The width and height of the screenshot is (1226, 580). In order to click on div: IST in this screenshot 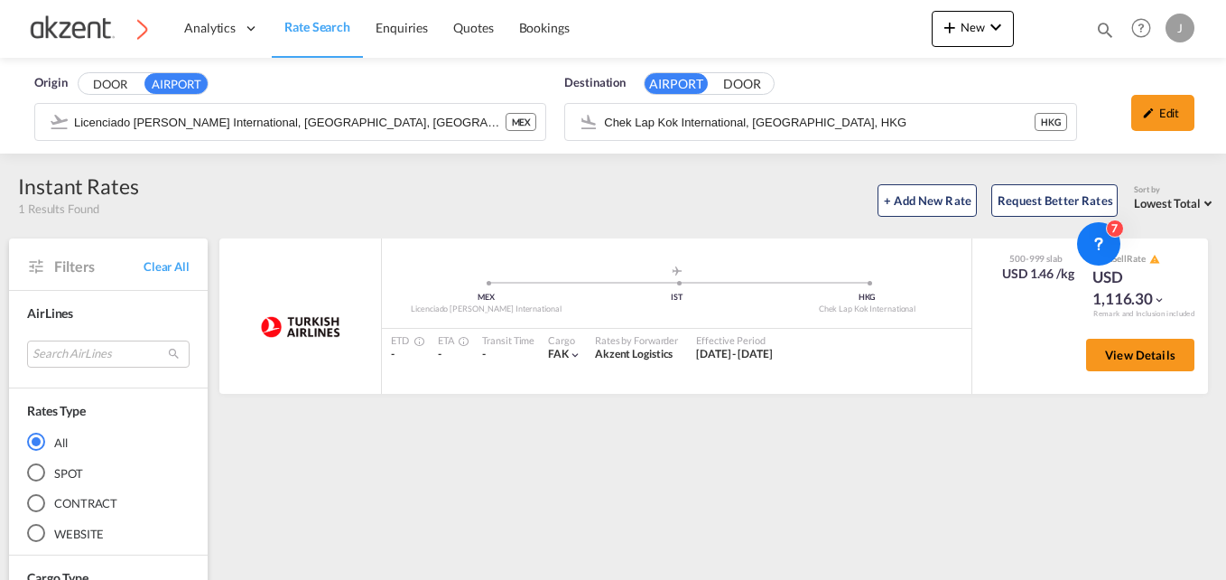, I will do `click(676, 297)`.